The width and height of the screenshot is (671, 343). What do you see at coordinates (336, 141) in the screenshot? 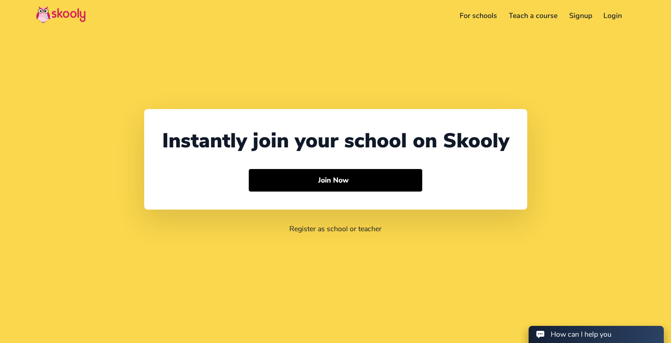
I see `div: Instantly join your school on Skooly` at bounding box center [336, 141].